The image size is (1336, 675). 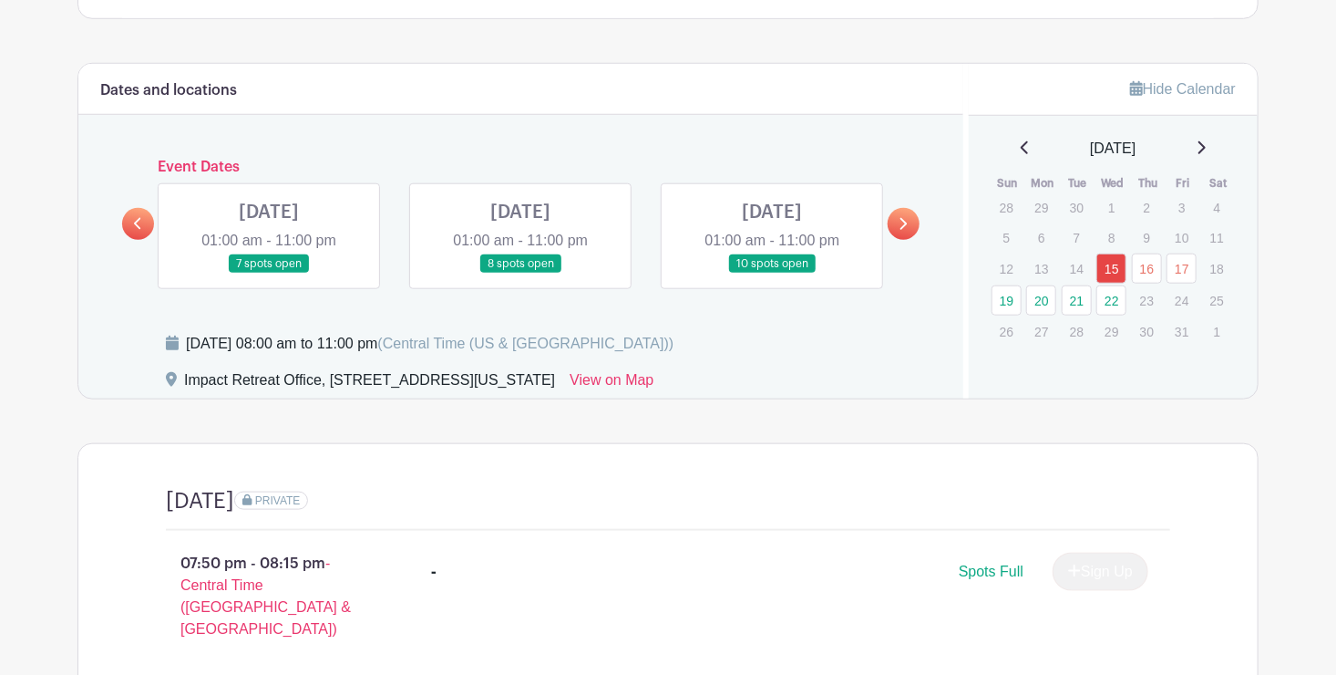 I want to click on a: View on Map, so click(x=612, y=384).